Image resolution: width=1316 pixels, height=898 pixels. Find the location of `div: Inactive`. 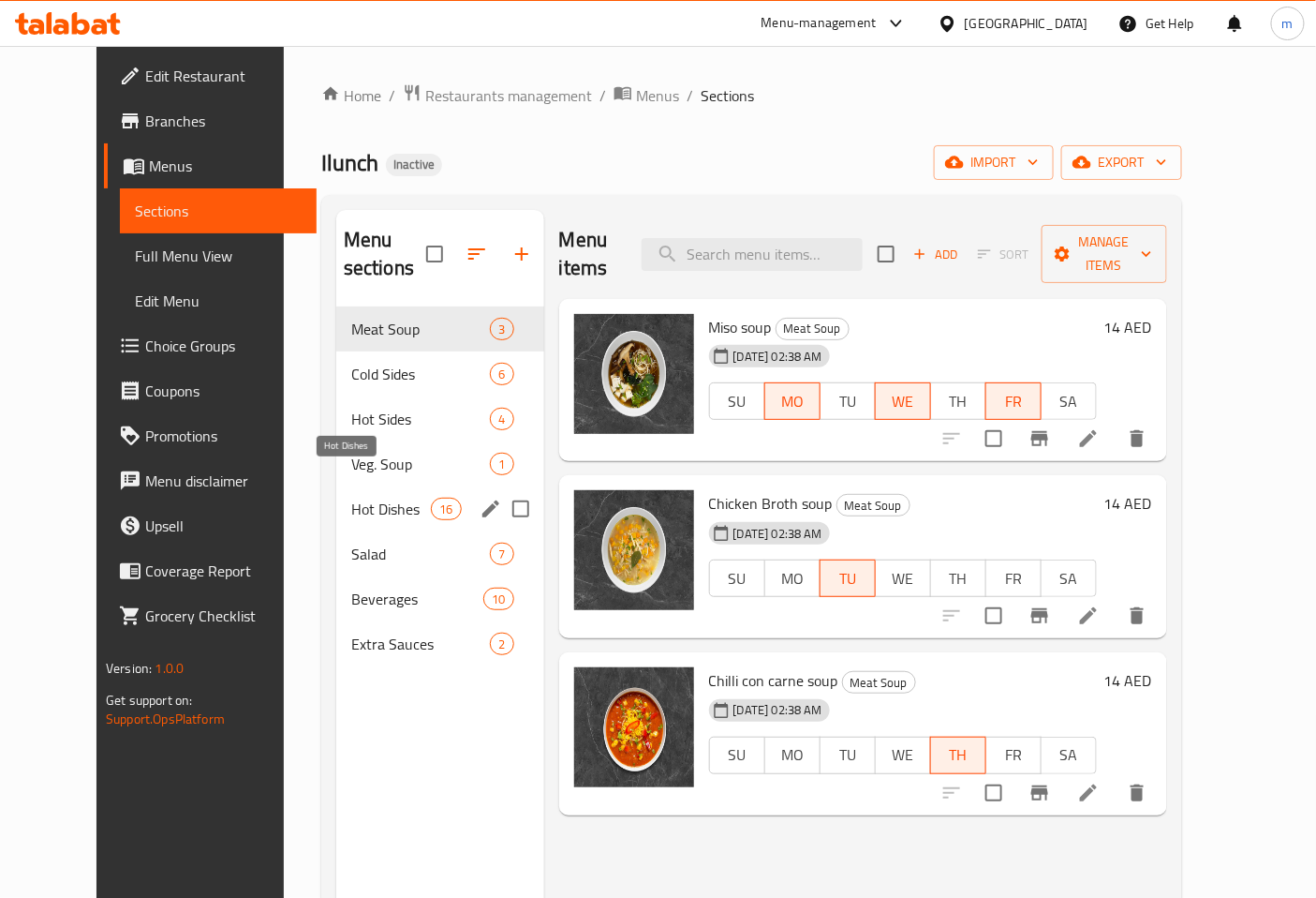

div: Inactive is located at coordinates (414, 165).